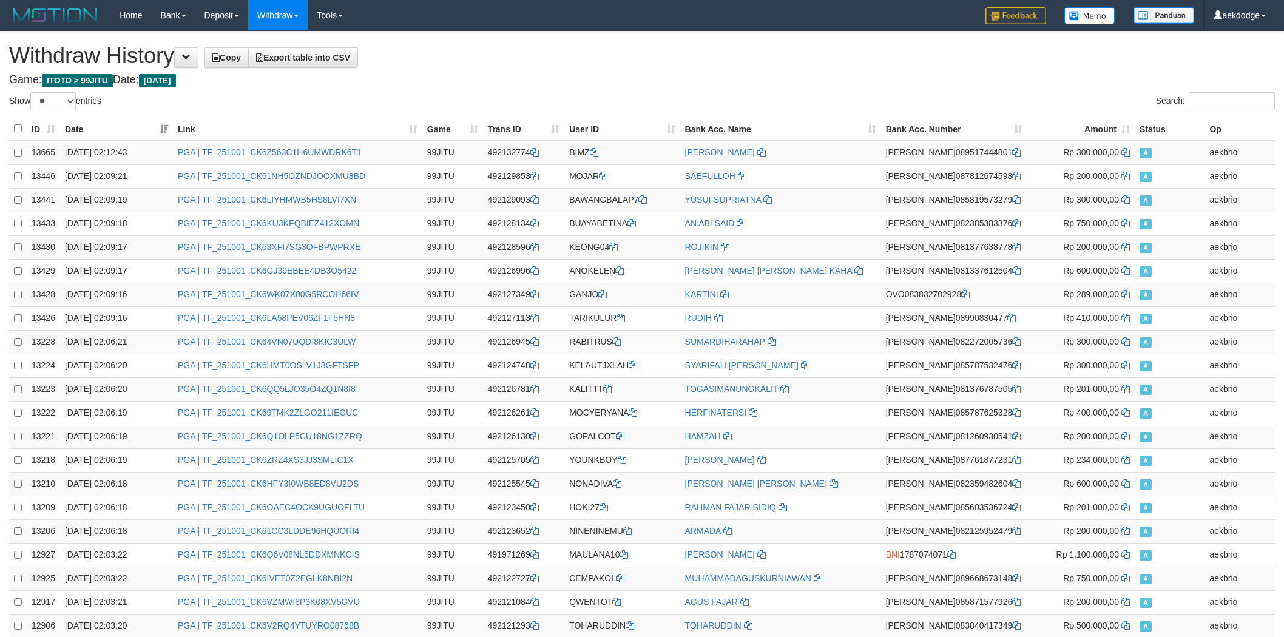 This screenshot has width=1284, height=637. What do you see at coordinates (954, 200) in the screenshot?
I see `td: 085819573279` at bounding box center [954, 200].